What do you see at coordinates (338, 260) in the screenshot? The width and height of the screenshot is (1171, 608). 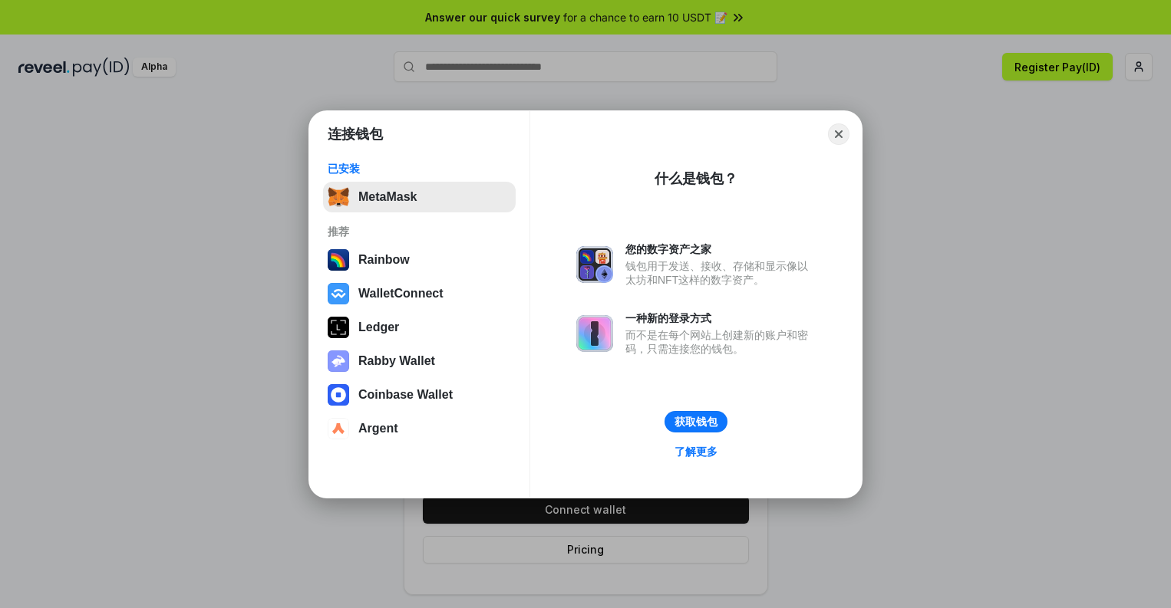 I see `img: svg+xml,%3Csvg%20width%3D%22120%22%20height%3D%22120%22%20viewBox%3D%220%200%20120%20120%22%20fil...` at bounding box center [338, 260].